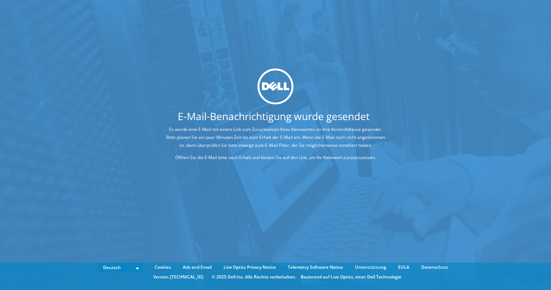 The image size is (551, 290). What do you see at coordinates (254, 277) in the screenshot?
I see `li: © 2025 Dell Inc. Alle Rechte vorbehalten.` at bounding box center [254, 277].